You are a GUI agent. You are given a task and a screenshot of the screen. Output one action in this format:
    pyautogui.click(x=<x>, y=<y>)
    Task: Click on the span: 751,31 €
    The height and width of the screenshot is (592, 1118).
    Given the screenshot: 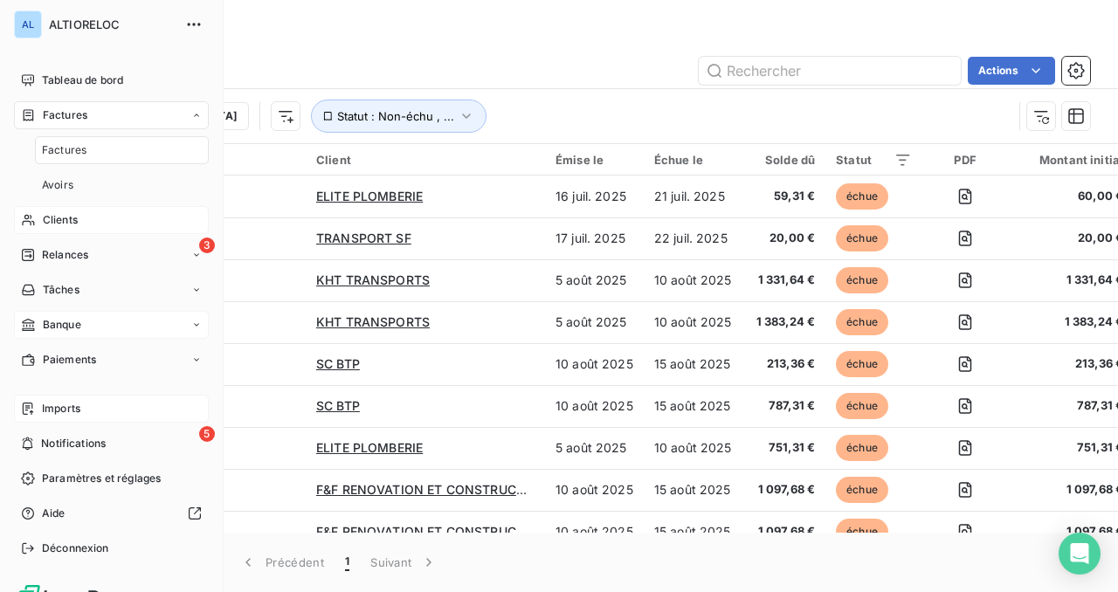 What is the action you would take?
    pyautogui.click(x=785, y=448)
    